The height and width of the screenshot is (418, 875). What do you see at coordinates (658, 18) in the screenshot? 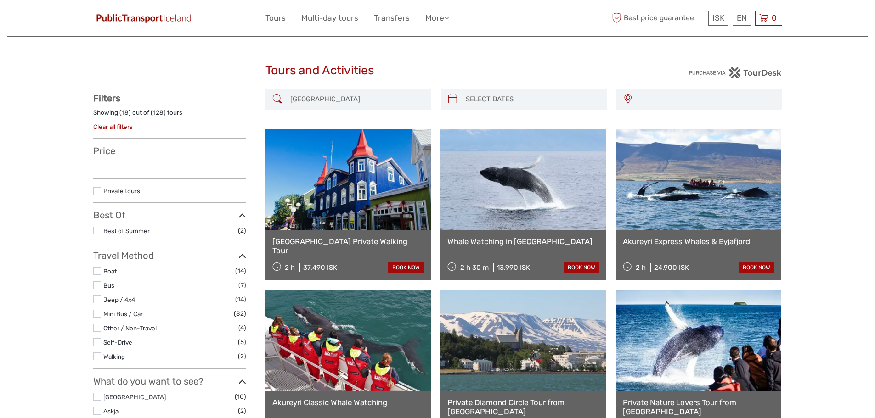
I see `span: Best price guarantee` at bounding box center [658, 18].